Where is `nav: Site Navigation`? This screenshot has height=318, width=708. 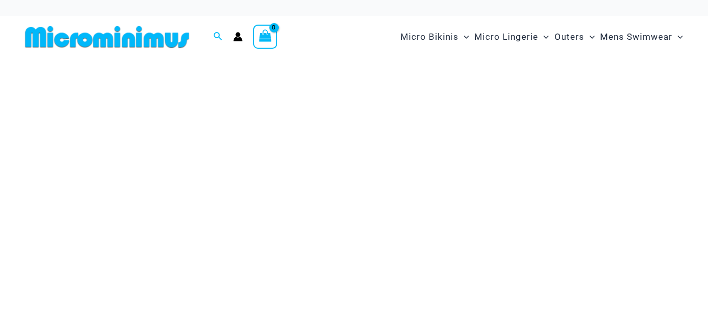 nav: Site Navigation is located at coordinates (542, 37).